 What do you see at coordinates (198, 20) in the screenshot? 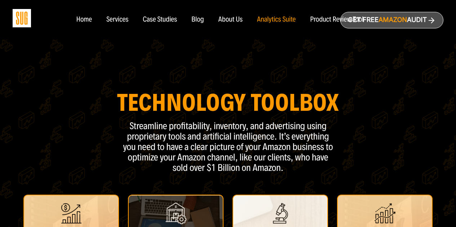
I see `div: Blog` at bounding box center [198, 20].